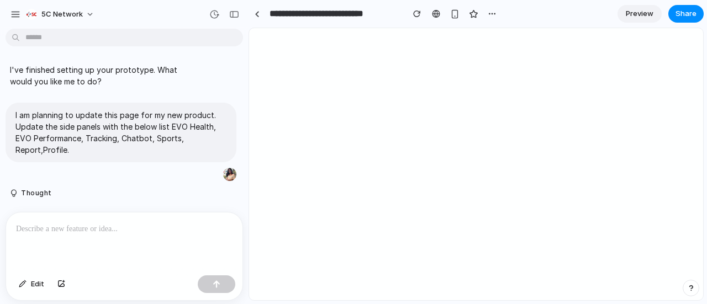 The height and width of the screenshot is (304, 707). I want to click on a: Preview, so click(640, 14).